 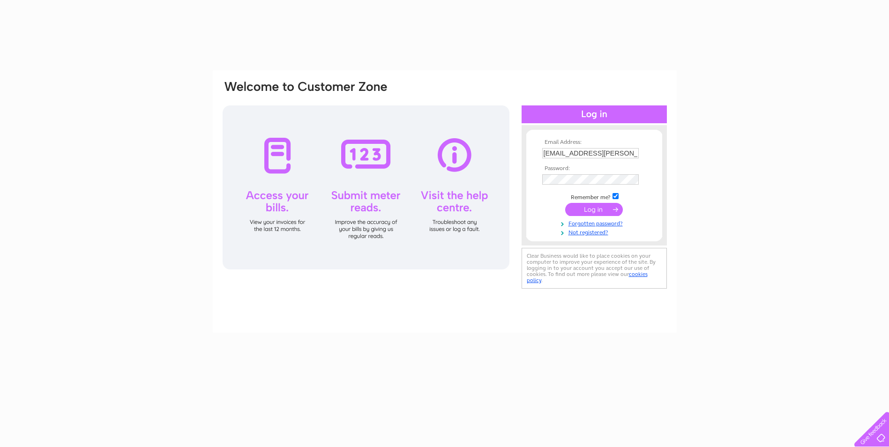 What do you see at coordinates (594, 209) in the screenshot?
I see `input: Submit` at bounding box center [594, 209].